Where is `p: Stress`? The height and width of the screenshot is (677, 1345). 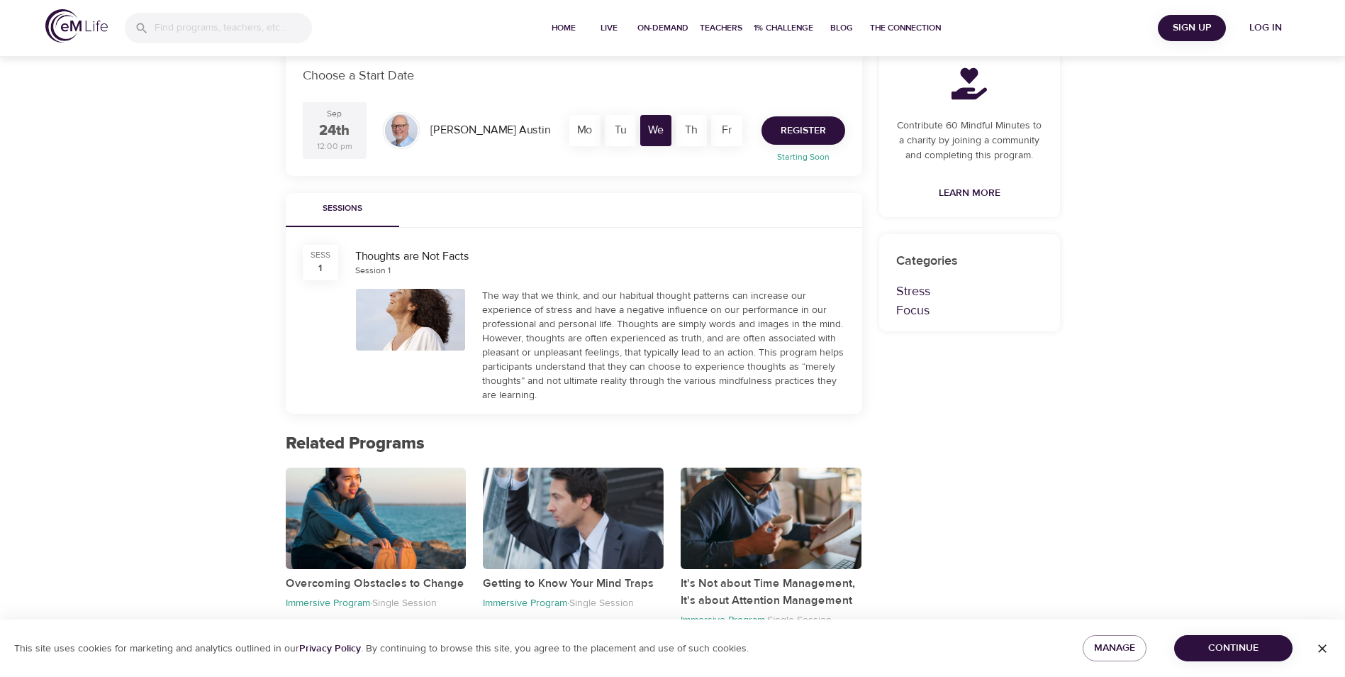
p: Stress is located at coordinates (969, 291).